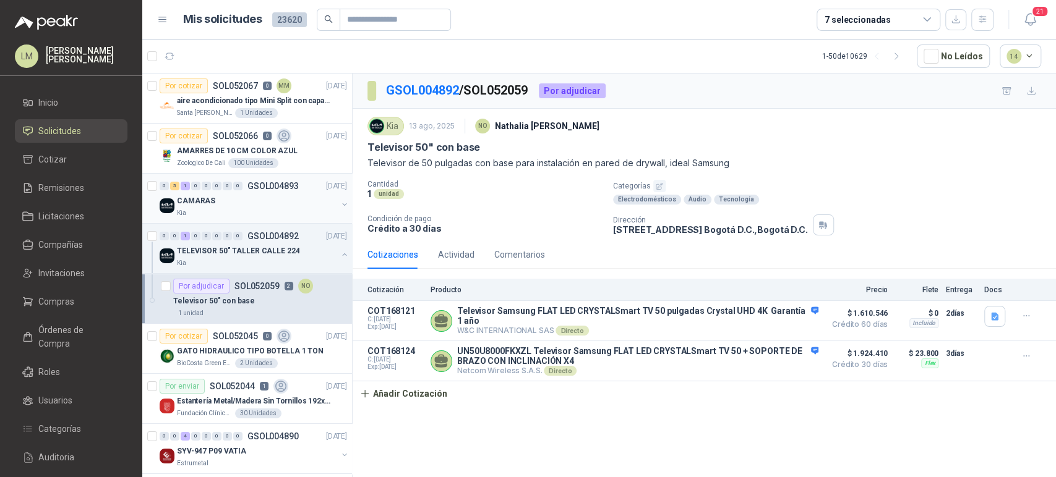 This screenshot has width=1056, height=477. I want to click on p: SOL052044, so click(232, 386).